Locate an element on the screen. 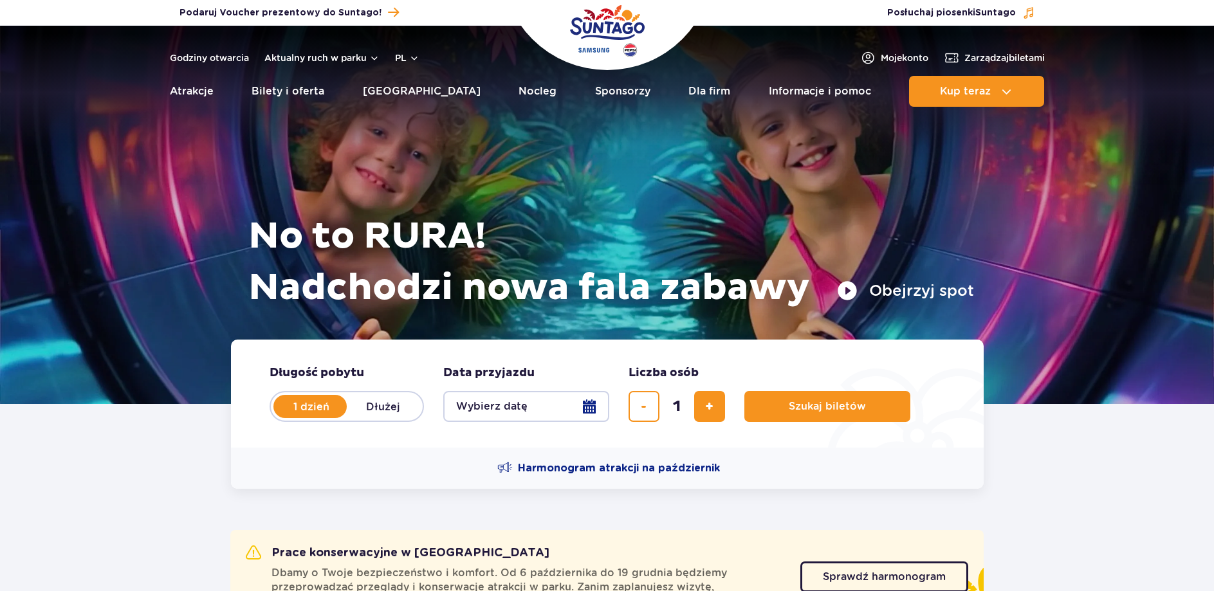 The image size is (1214, 591). button: dodaj bilet is located at coordinates (709, 406).